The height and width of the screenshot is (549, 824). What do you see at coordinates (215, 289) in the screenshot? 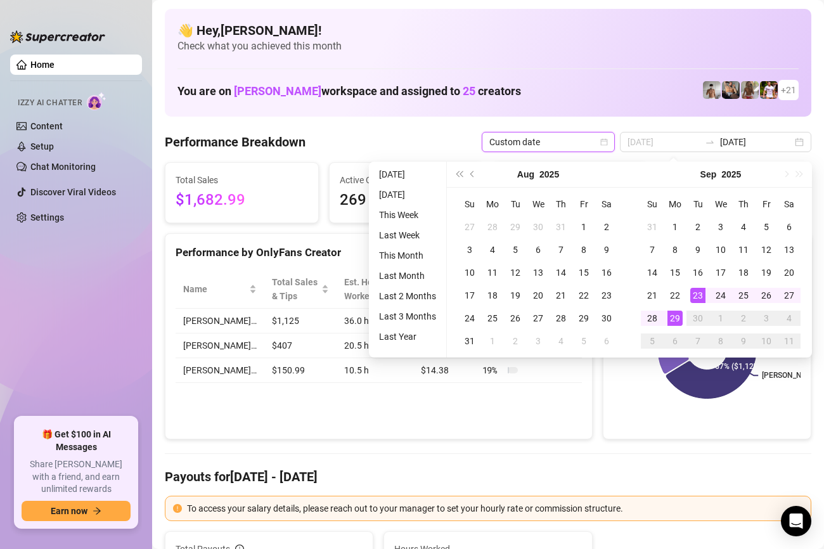
I see `span: Name` at bounding box center [215, 289].